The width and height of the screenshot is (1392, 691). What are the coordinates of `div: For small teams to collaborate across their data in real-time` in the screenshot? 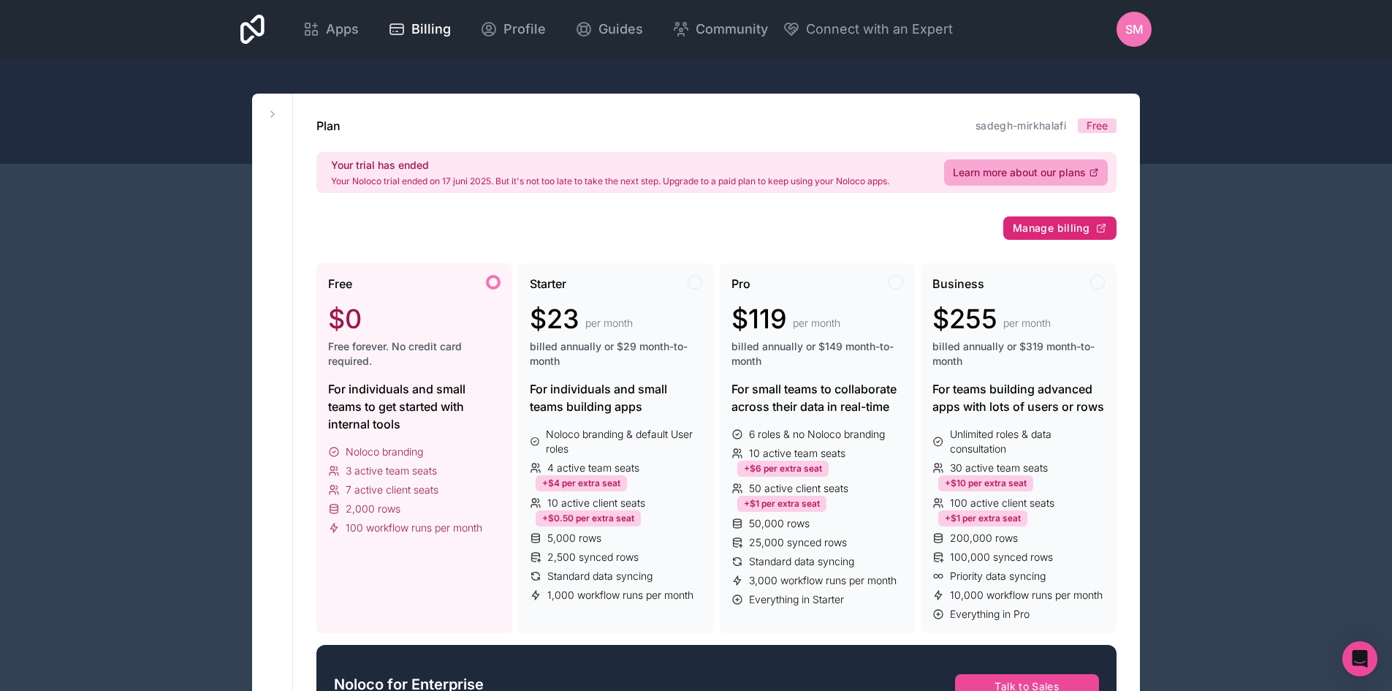 It's located at (818, 398).